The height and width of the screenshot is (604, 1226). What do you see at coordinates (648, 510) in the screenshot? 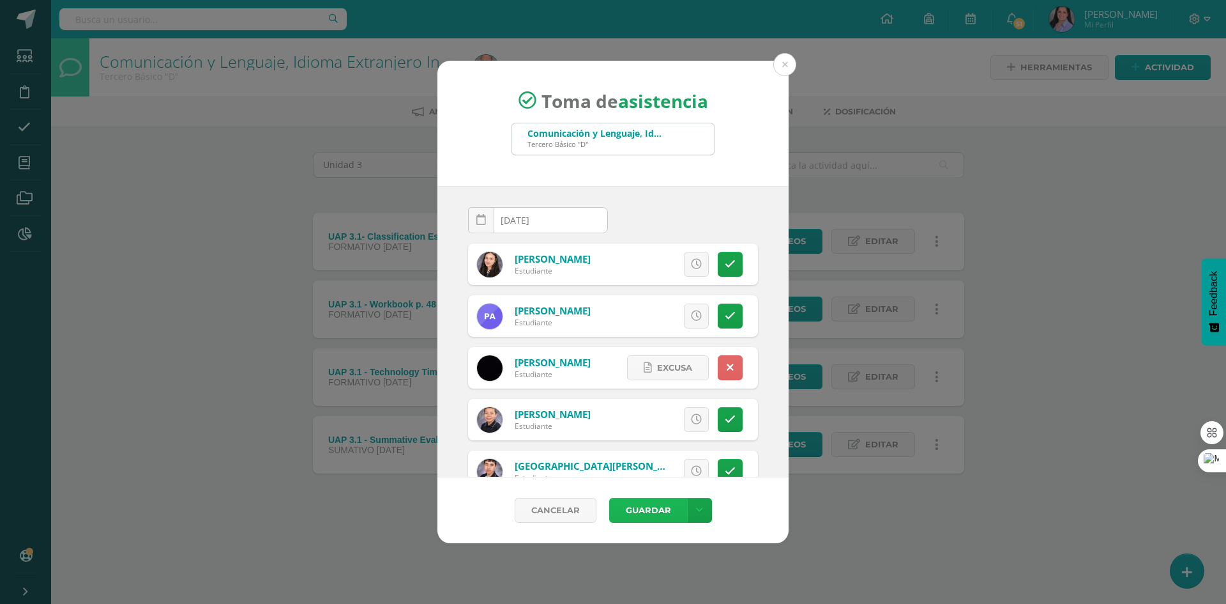
I see `button: Guardar` at bounding box center [648, 510].